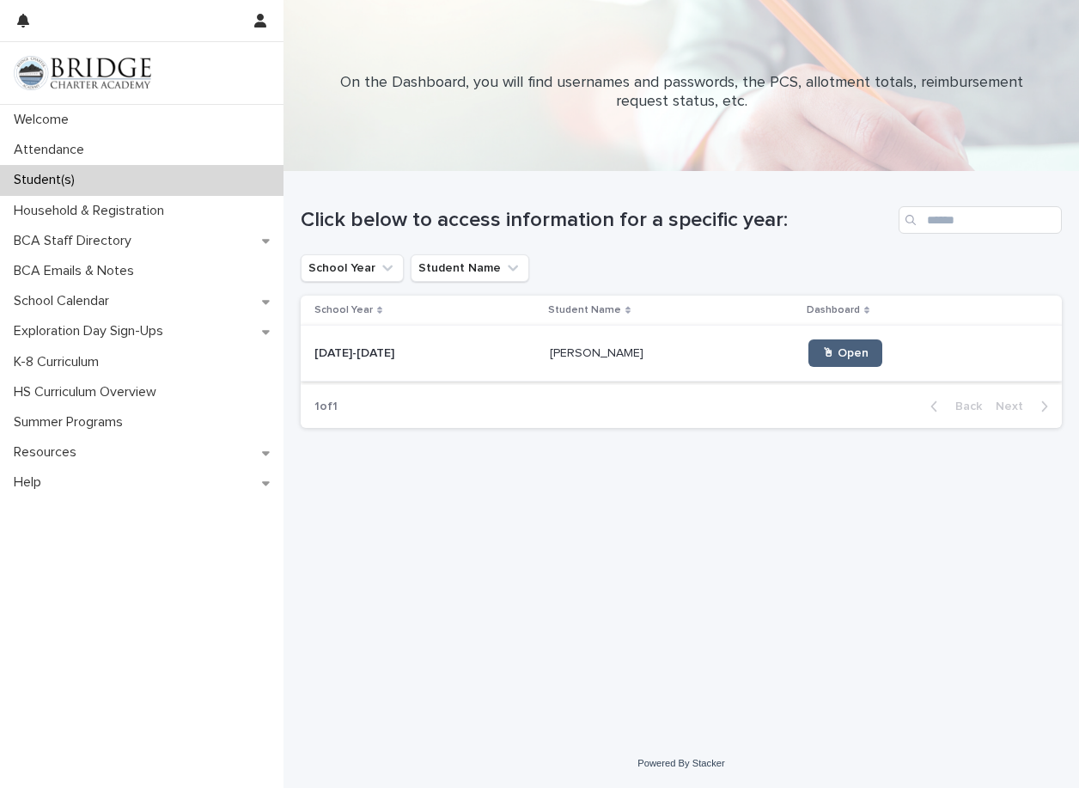 This screenshot has height=788, width=1079. Describe the element at coordinates (953, 406) in the screenshot. I see `button: Back` at that location.